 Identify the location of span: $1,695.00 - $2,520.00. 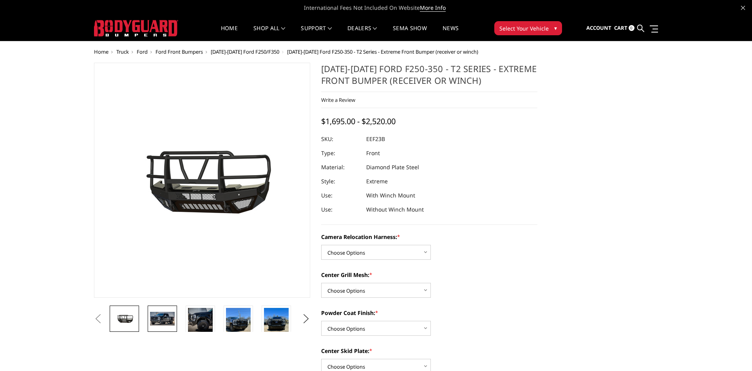
(358, 121).